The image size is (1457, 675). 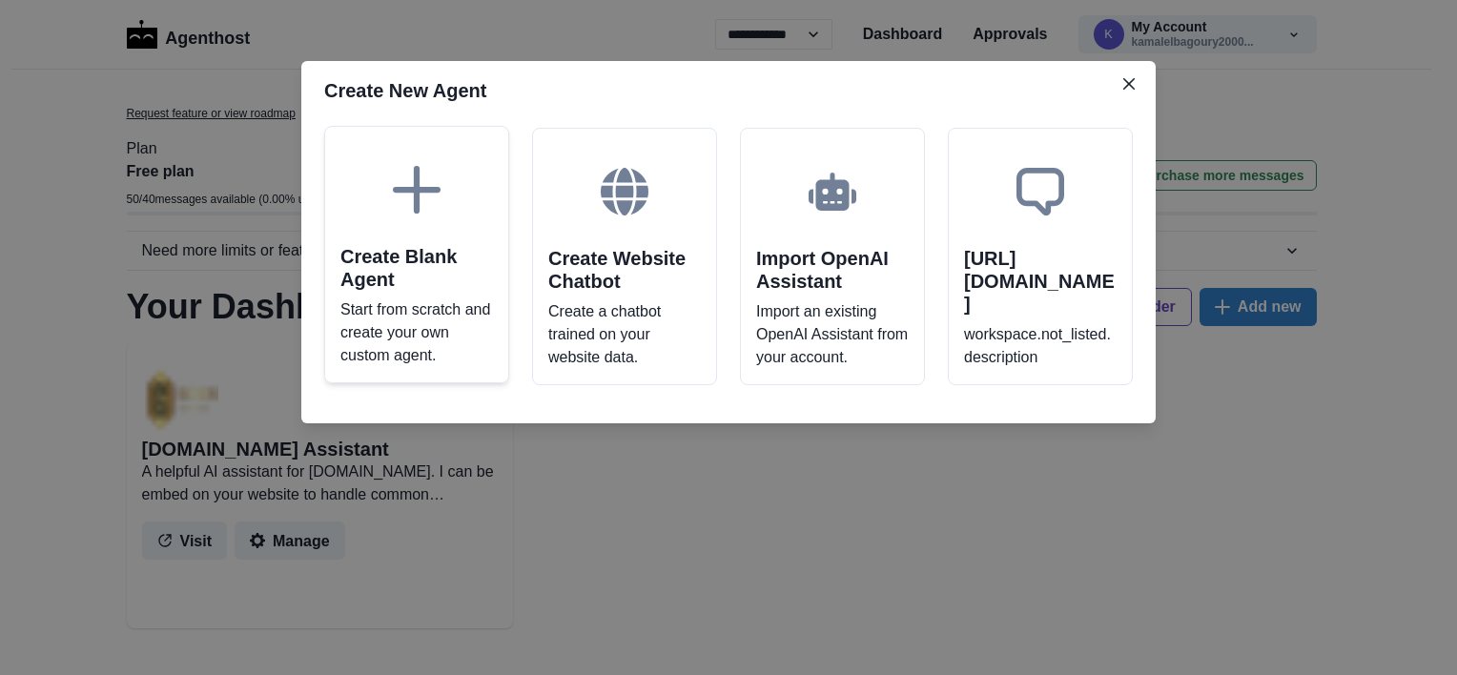 I want to click on header: Create New Agent, so click(x=728, y=91).